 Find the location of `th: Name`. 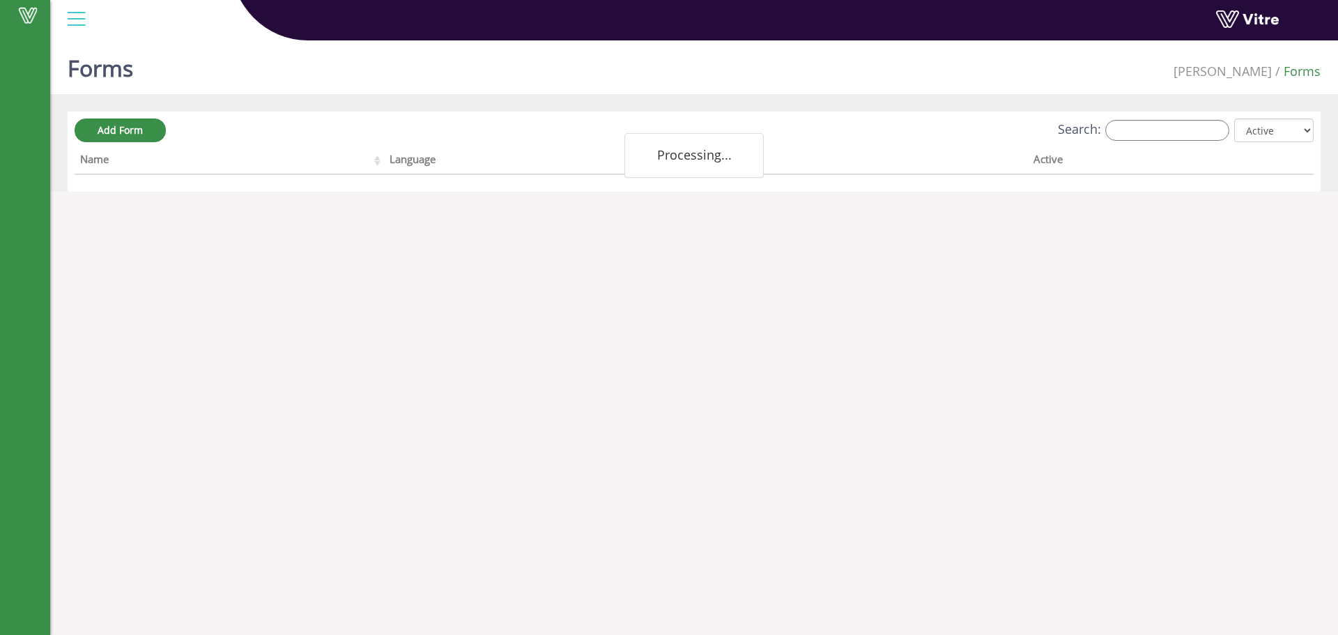

th: Name is located at coordinates (229, 162).